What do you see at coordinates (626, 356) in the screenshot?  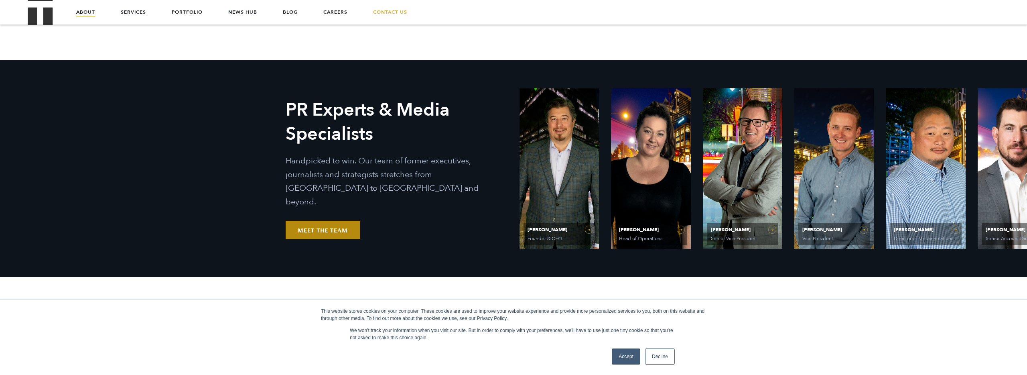 I see `a: Accept` at bounding box center [626, 356].